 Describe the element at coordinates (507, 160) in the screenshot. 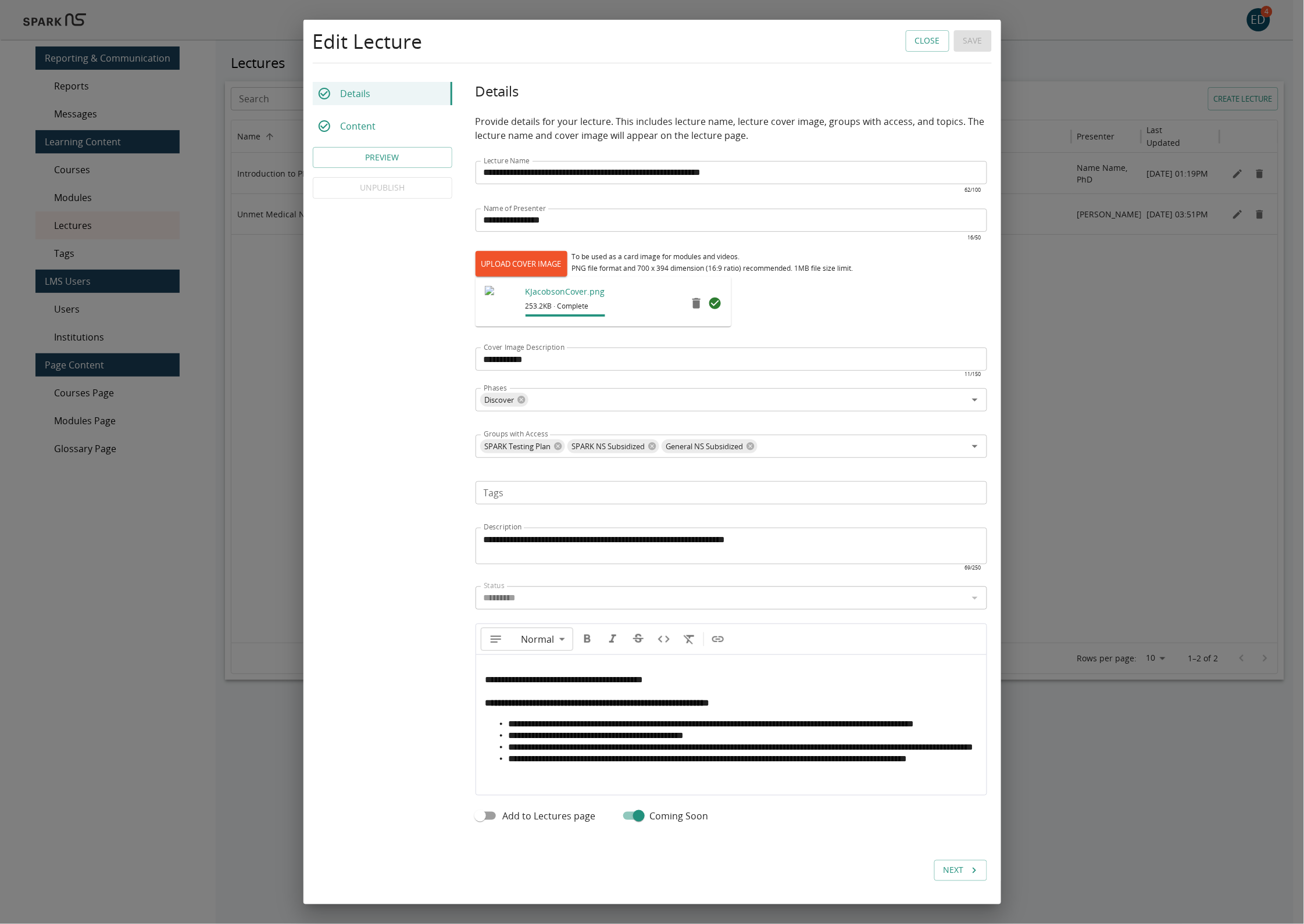

I see `label: Lecture Name` at that location.